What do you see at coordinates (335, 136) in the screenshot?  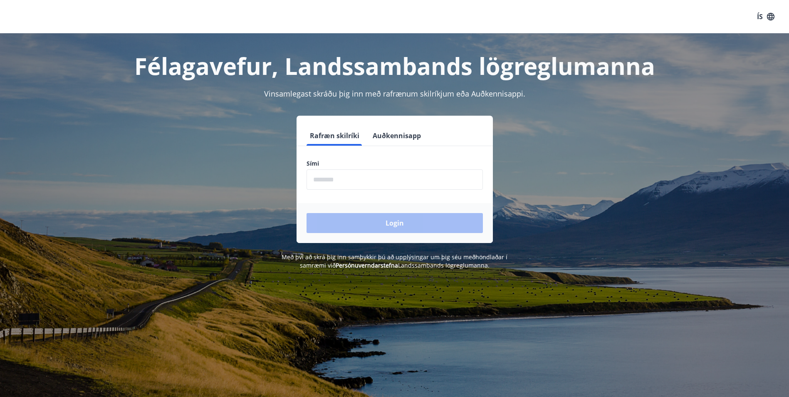 I see `button: Rafræn skilríki` at bounding box center [335, 136].